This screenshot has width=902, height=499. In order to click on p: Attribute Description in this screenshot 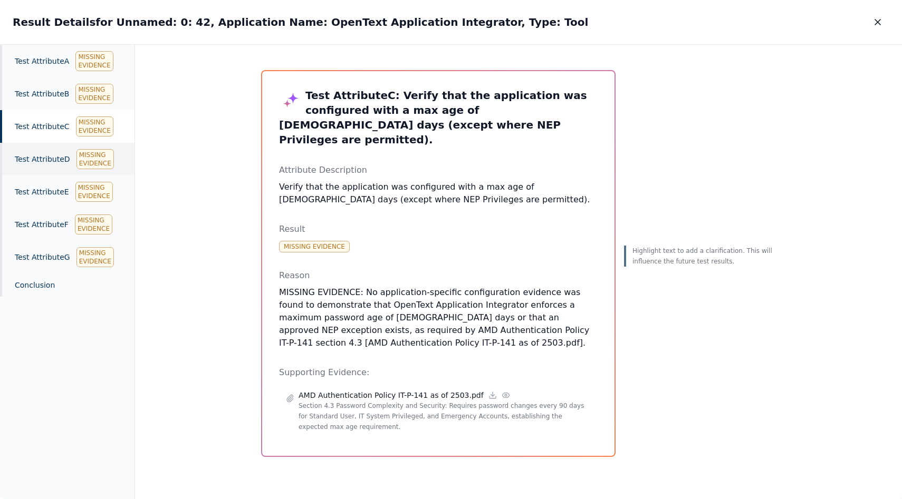, I will do `click(438, 170)`.